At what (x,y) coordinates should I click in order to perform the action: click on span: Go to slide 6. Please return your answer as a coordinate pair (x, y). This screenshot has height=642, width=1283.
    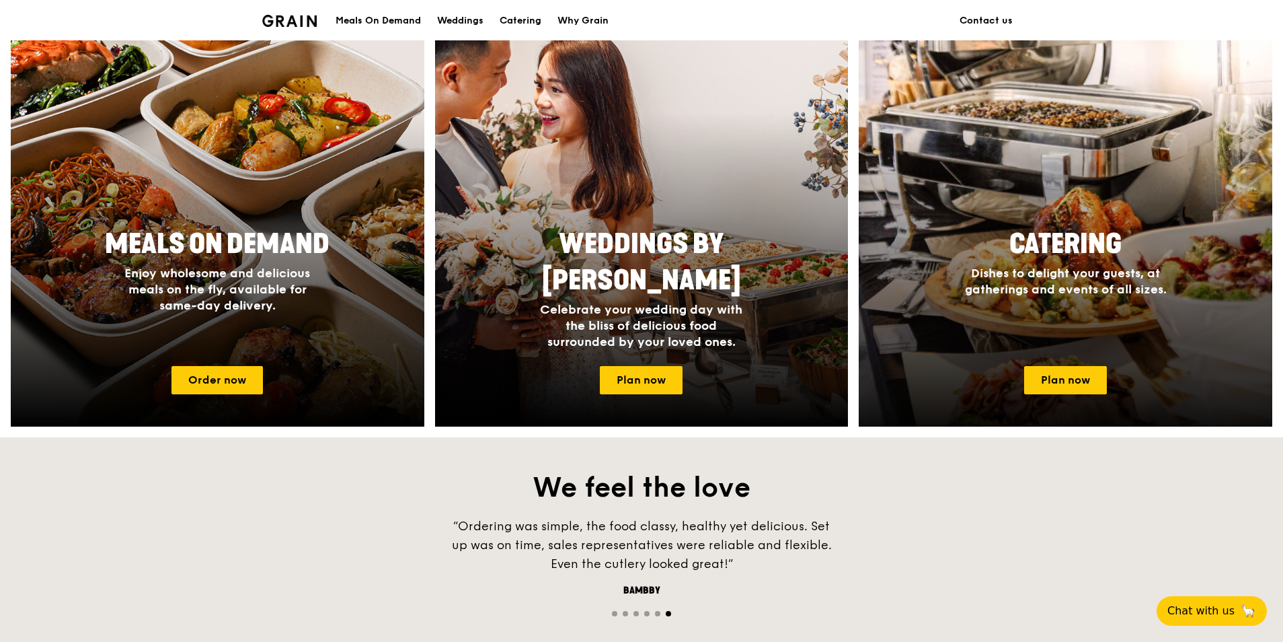
    Looking at the image, I should click on (668, 613).